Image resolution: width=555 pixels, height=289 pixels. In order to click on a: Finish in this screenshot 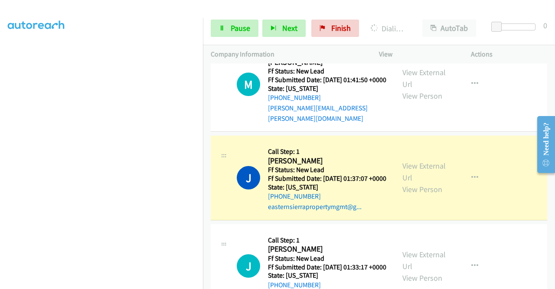, I will do `click(335, 28)`.